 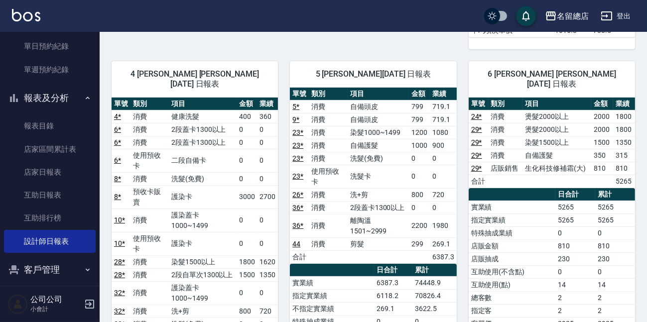 I want to click on td: 799, so click(x=419, y=107).